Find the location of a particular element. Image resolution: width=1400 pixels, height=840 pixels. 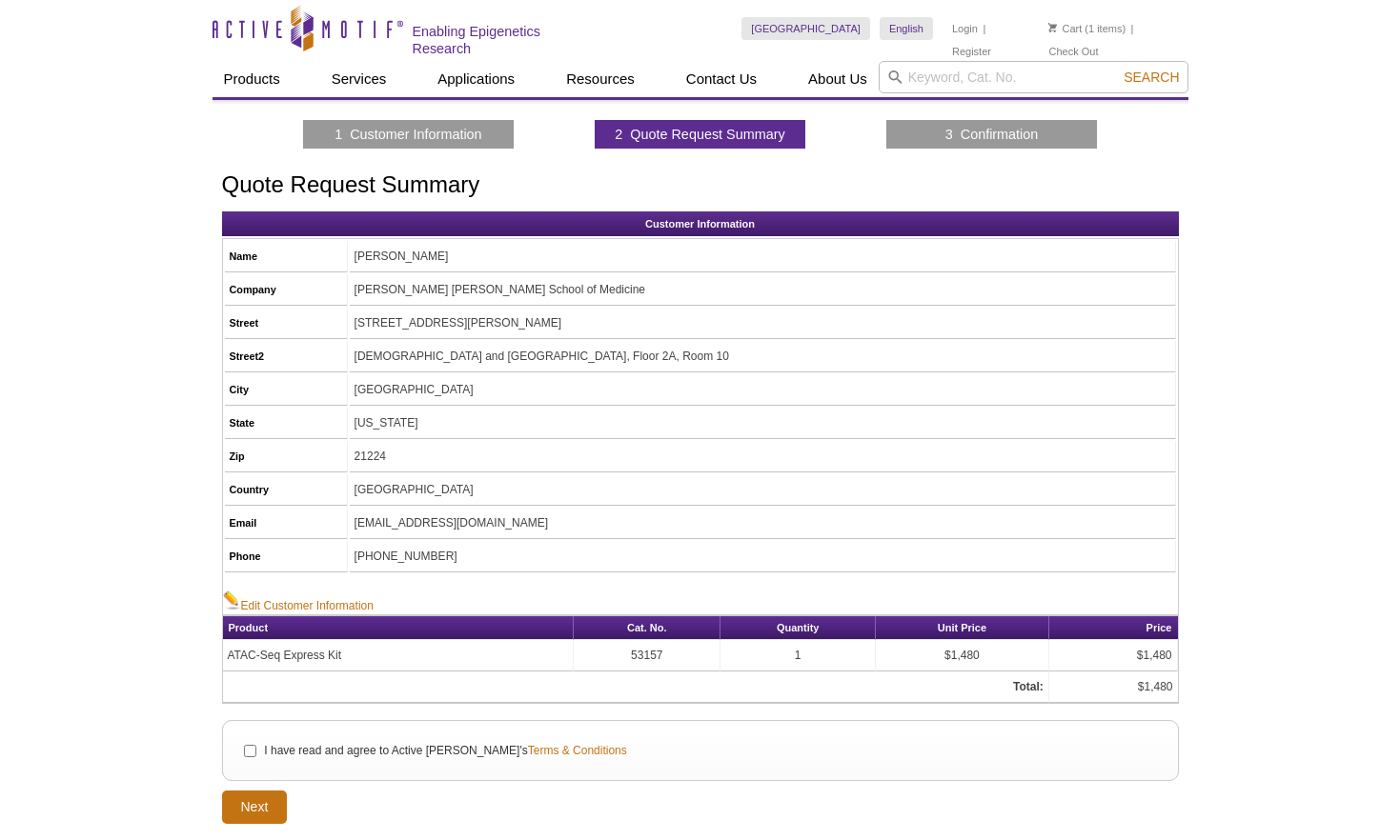

td: 53157 is located at coordinates (647, 655).